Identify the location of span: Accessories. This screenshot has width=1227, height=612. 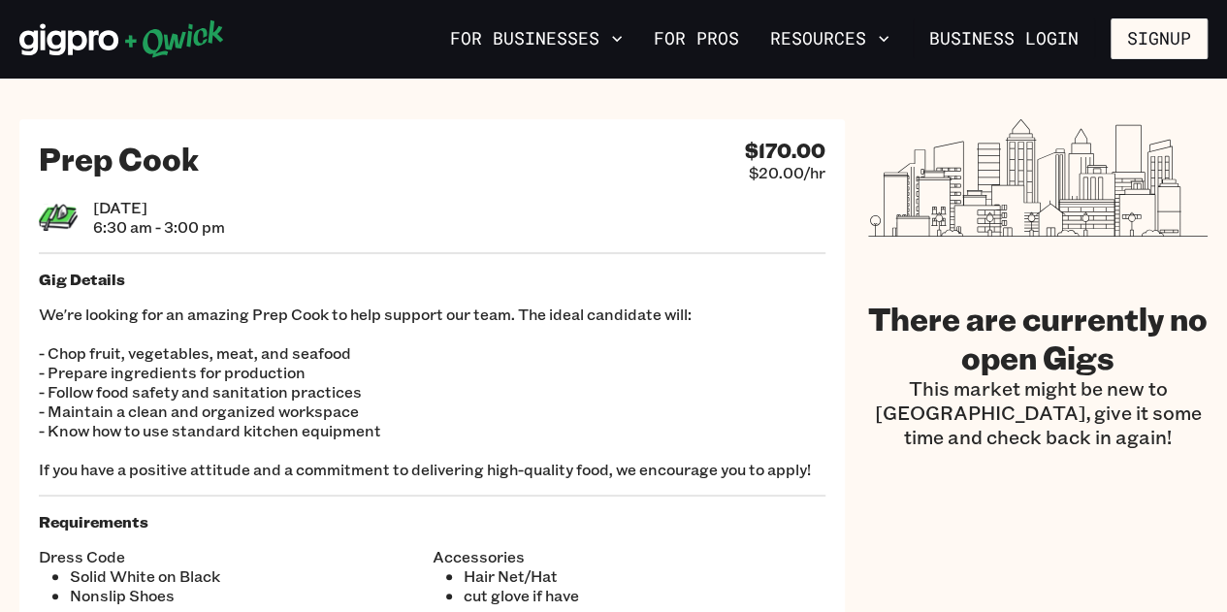
(630, 557).